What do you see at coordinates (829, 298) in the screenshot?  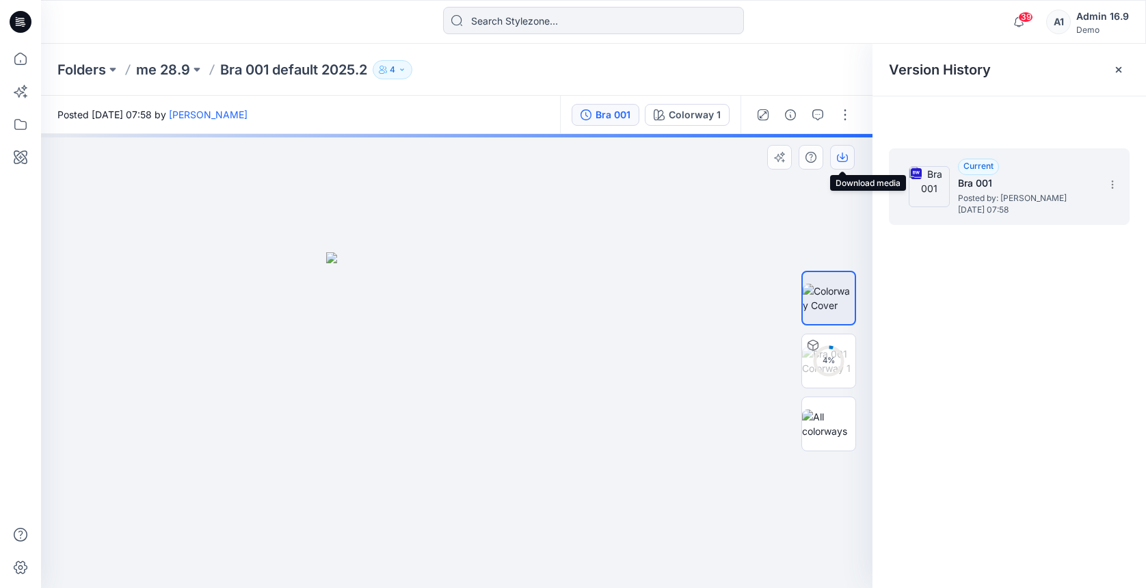 I see `img: Colorway Cover` at bounding box center [829, 298].